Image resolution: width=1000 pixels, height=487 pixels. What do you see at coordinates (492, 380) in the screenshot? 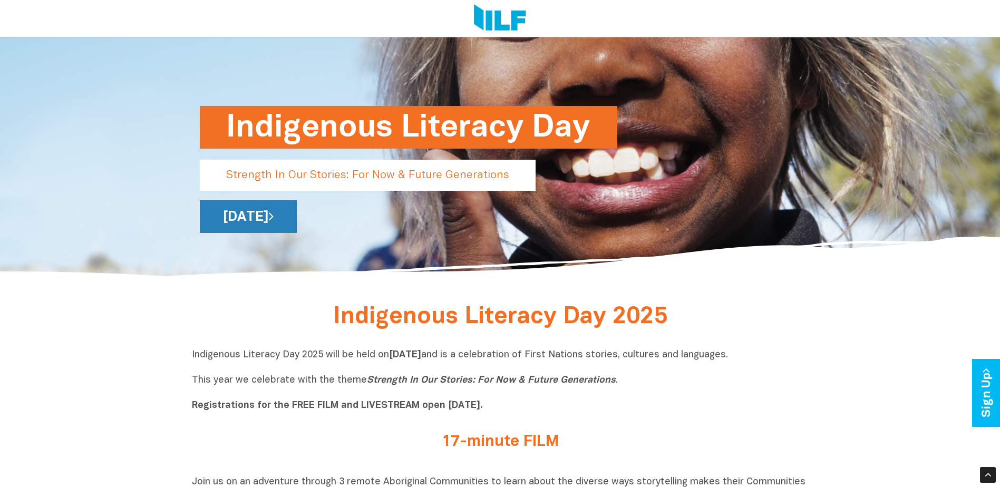
I see `i: Strength In Our Stories: For Now & Future Generations` at bounding box center [492, 380].